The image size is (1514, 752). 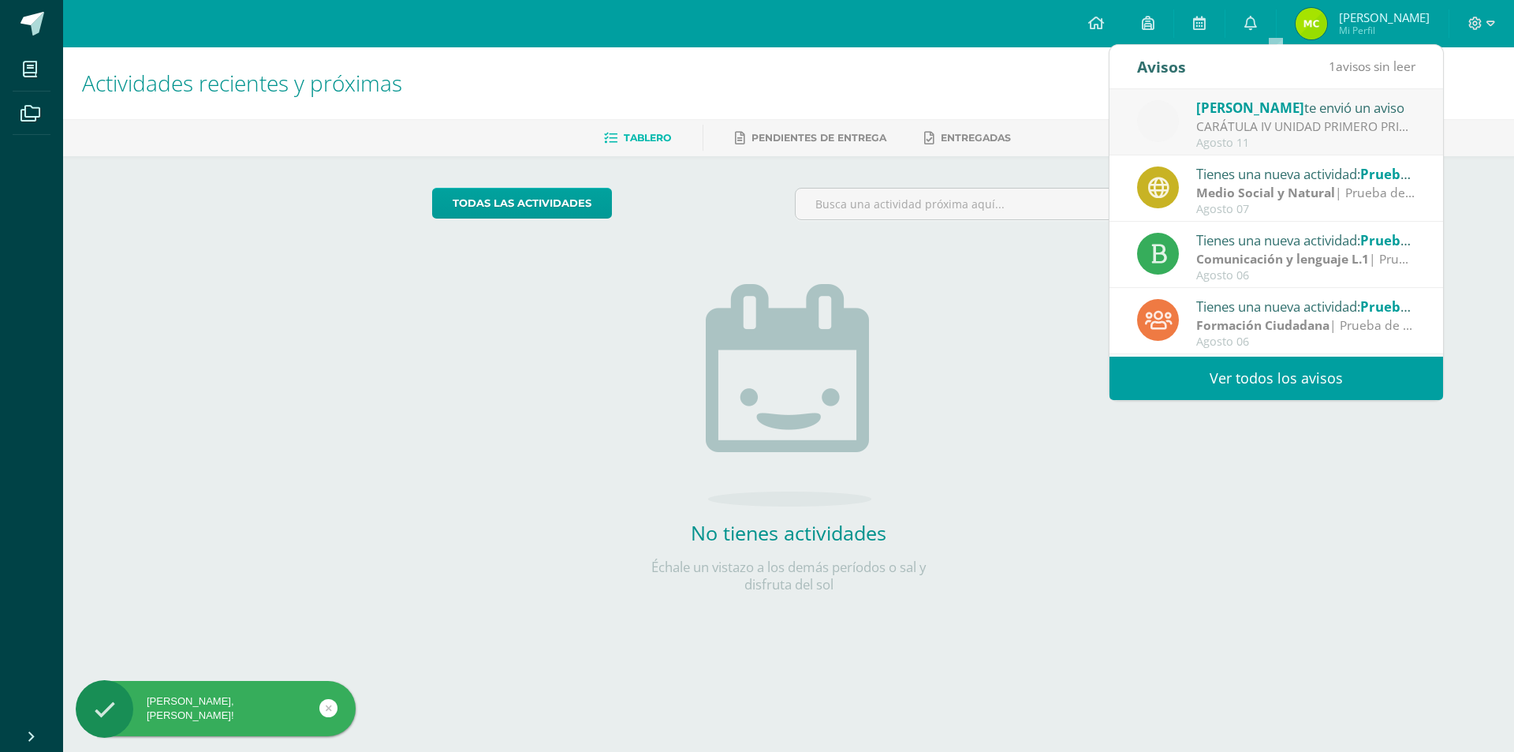 What do you see at coordinates (1306, 107) in the screenshot?
I see `div: te envió un aviso` at bounding box center [1306, 107].